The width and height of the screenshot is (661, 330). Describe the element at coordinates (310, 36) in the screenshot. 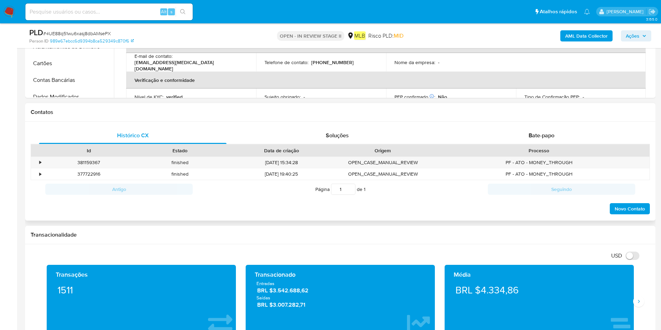

I see `p: OPEN - IN REVIEW STAGE II` at that location.